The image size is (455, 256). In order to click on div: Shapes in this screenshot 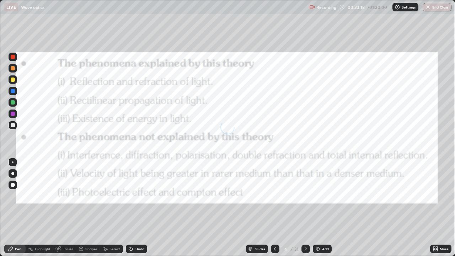, I will do `click(91, 249)`.